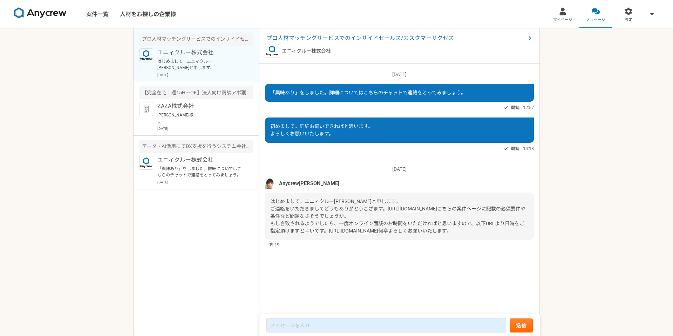 Image resolution: width=673 pixels, height=336 pixels. What do you see at coordinates (629, 20) in the screenshot?
I see `span: 設定` at bounding box center [629, 20].